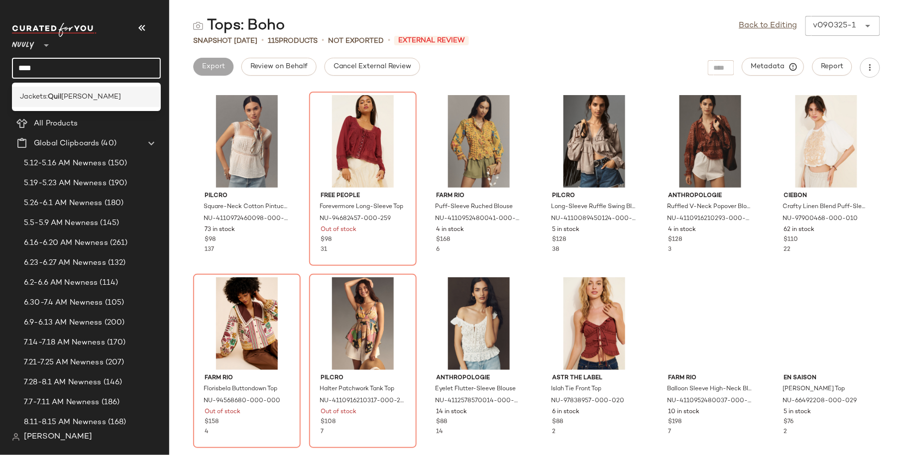 The width and height of the screenshot is (904, 455). Describe the element at coordinates (595, 378) in the screenshot. I see `span: ASTR The Label` at that location.